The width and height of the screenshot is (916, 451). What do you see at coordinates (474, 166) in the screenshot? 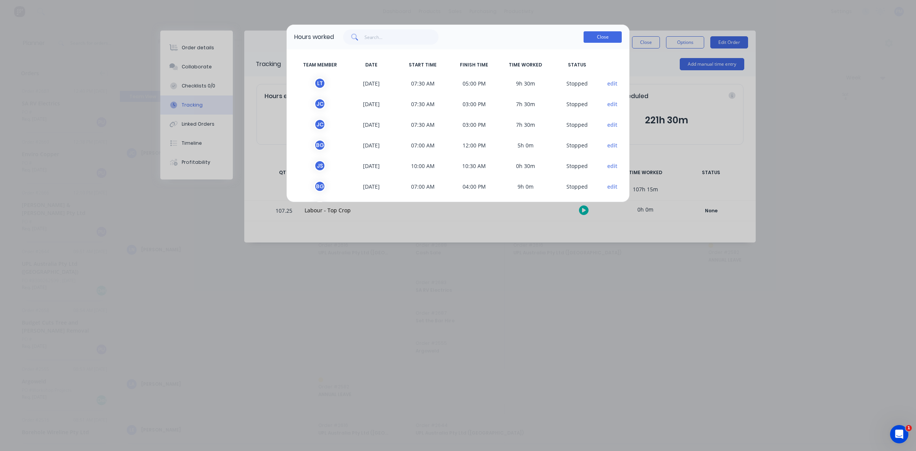
I see `span: 10:30 AM` at bounding box center [474, 166].